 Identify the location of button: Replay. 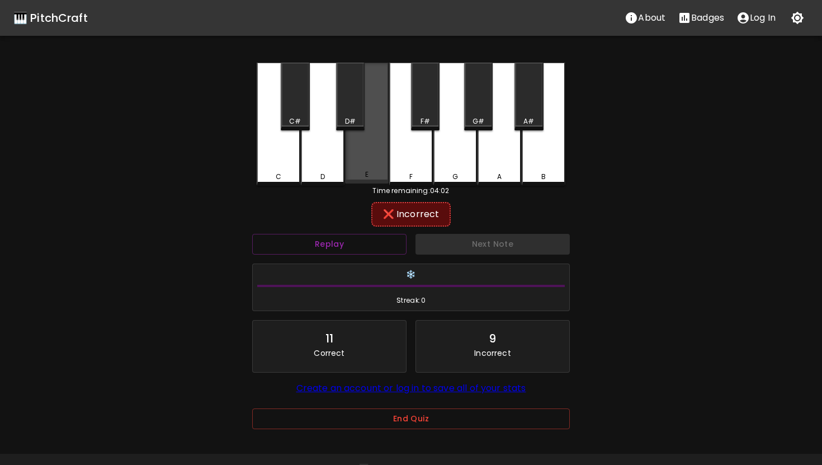
(329, 244).